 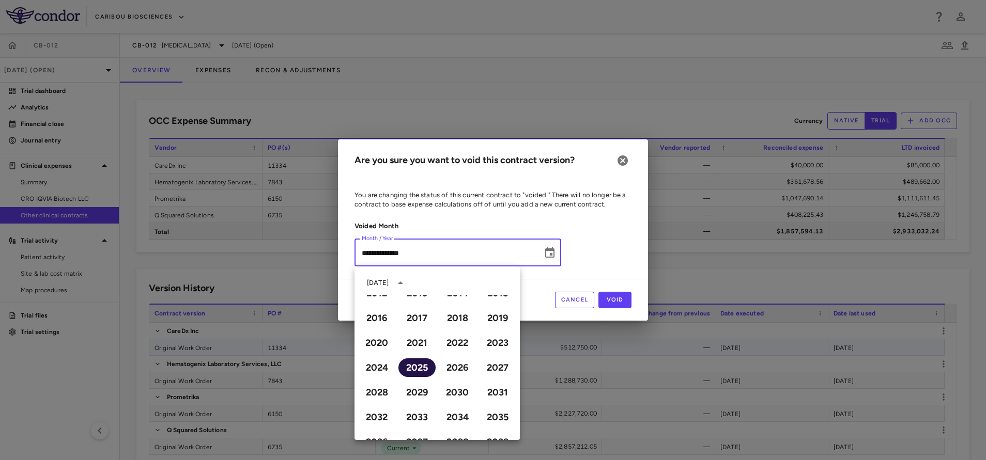 What do you see at coordinates (498, 368) in the screenshot?
I see `button: 2027` at bounding box center [498, 368].